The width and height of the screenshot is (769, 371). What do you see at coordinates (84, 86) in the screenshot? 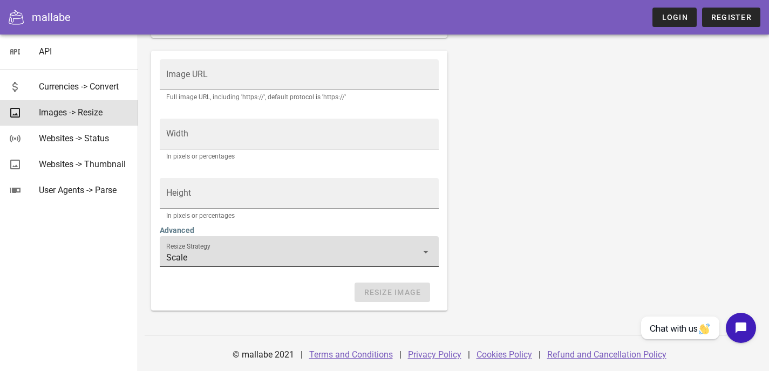
I see `div: Currencies -> Convert` at bounding box center [84, 86].